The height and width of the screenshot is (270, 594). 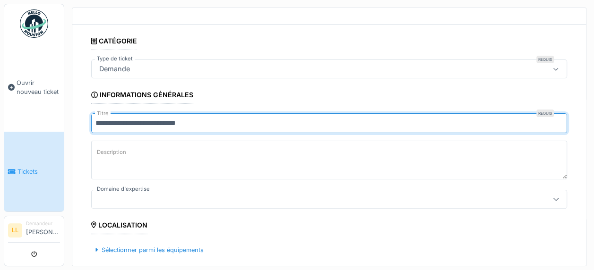 What do you see at coordinates (34, 172) in the screenshot?
I see `a: Tickets` at bounding box center [34, 172].